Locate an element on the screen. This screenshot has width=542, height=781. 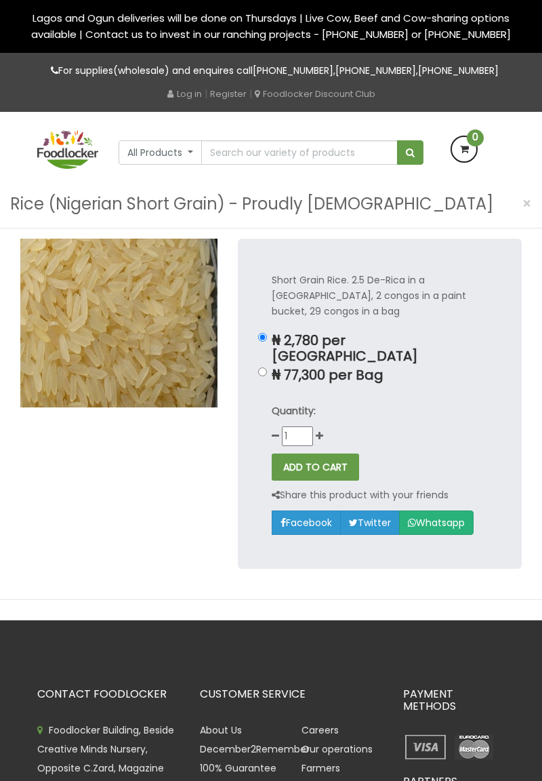
a: Log in is located at coordinates (184, 94).